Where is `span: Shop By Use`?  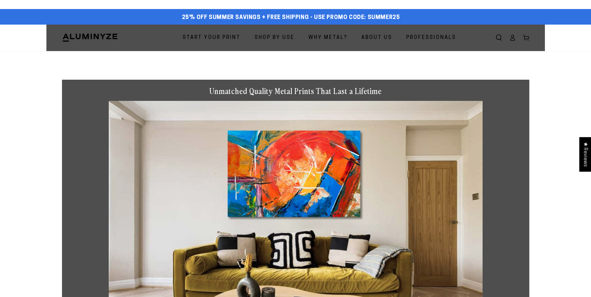
span: Shop By Use is located at coordinates (274, 38).